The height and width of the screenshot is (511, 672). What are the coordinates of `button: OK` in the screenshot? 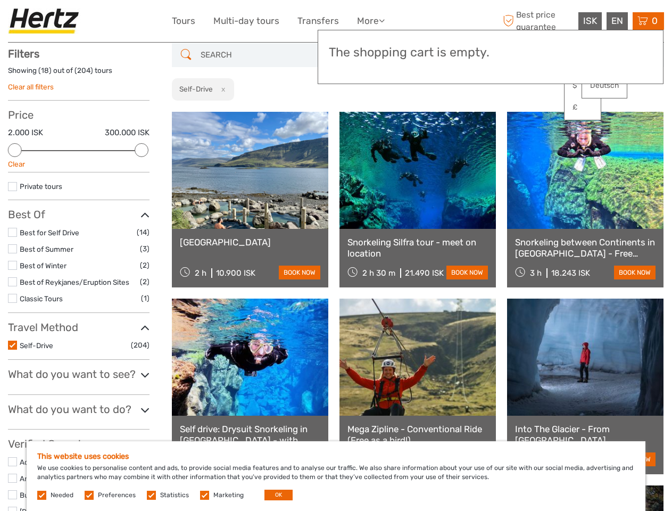 It's located at (278, 495).